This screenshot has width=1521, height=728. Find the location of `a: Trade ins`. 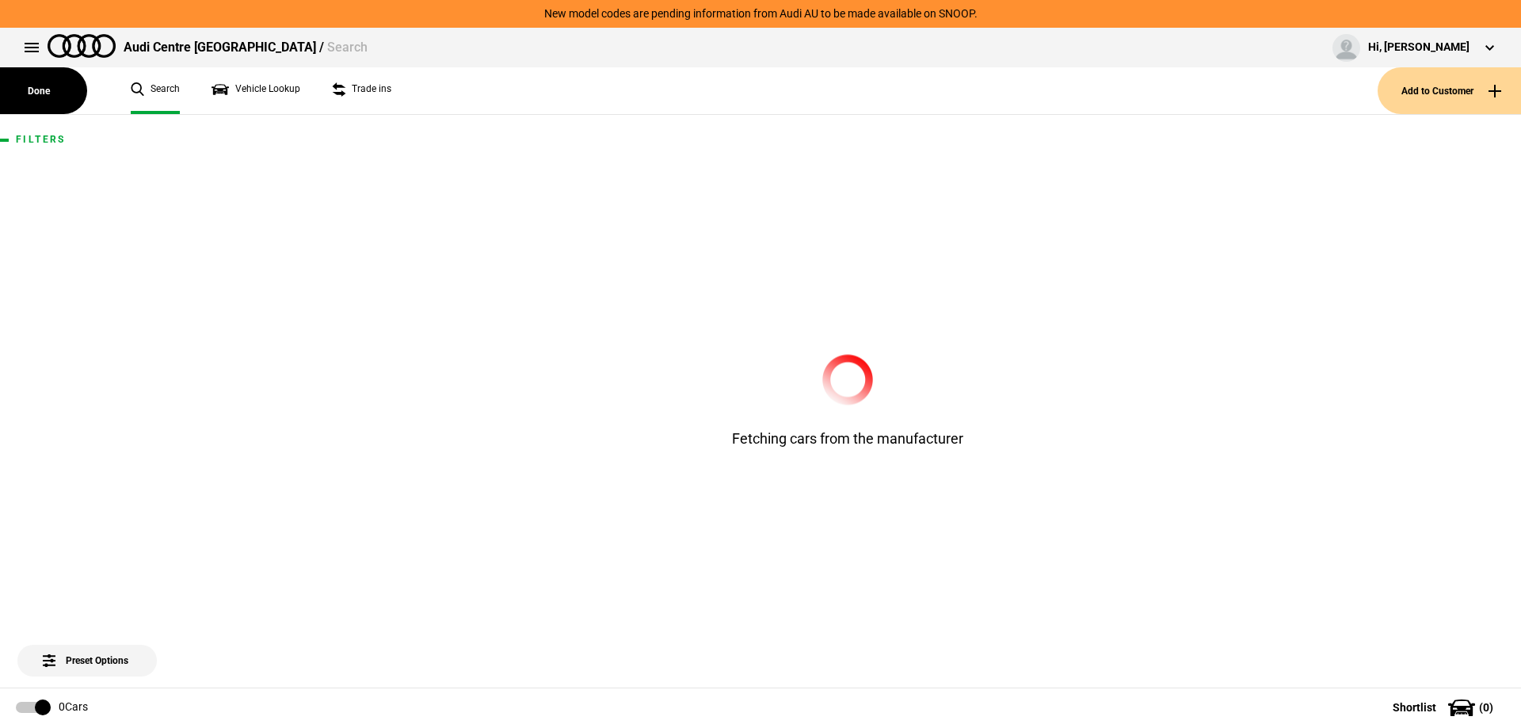

a: Trade ins is located at coordinates (361, 90).